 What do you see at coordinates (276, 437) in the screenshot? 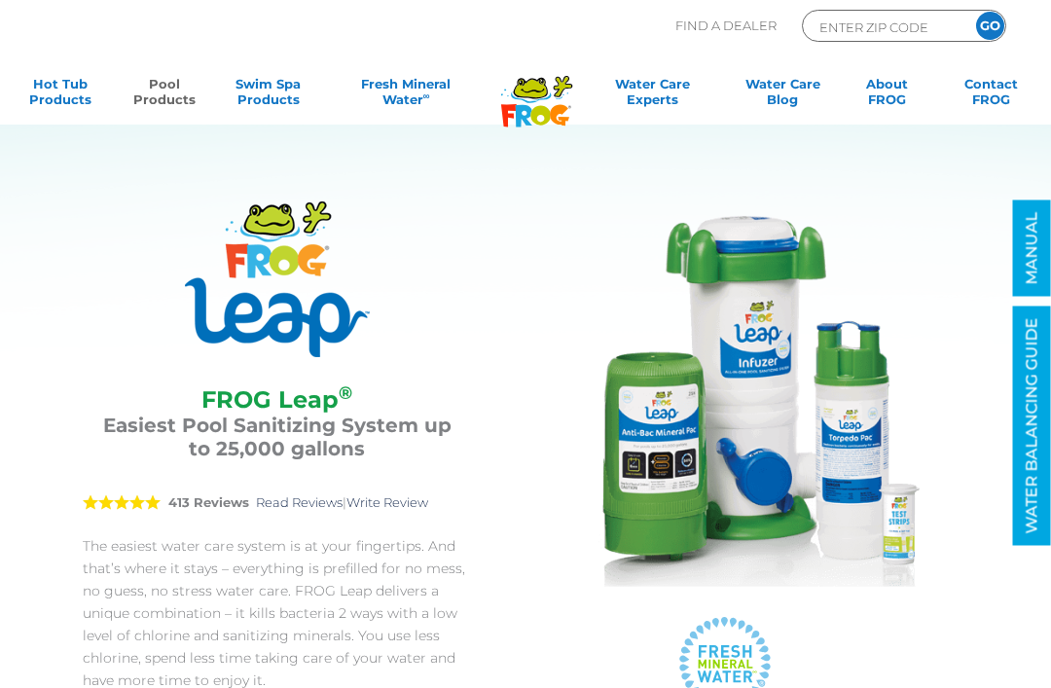
I see `h3: Easiest Pool Sanitizing System up to 25,000 gallons` at bounding box center [276, 437].